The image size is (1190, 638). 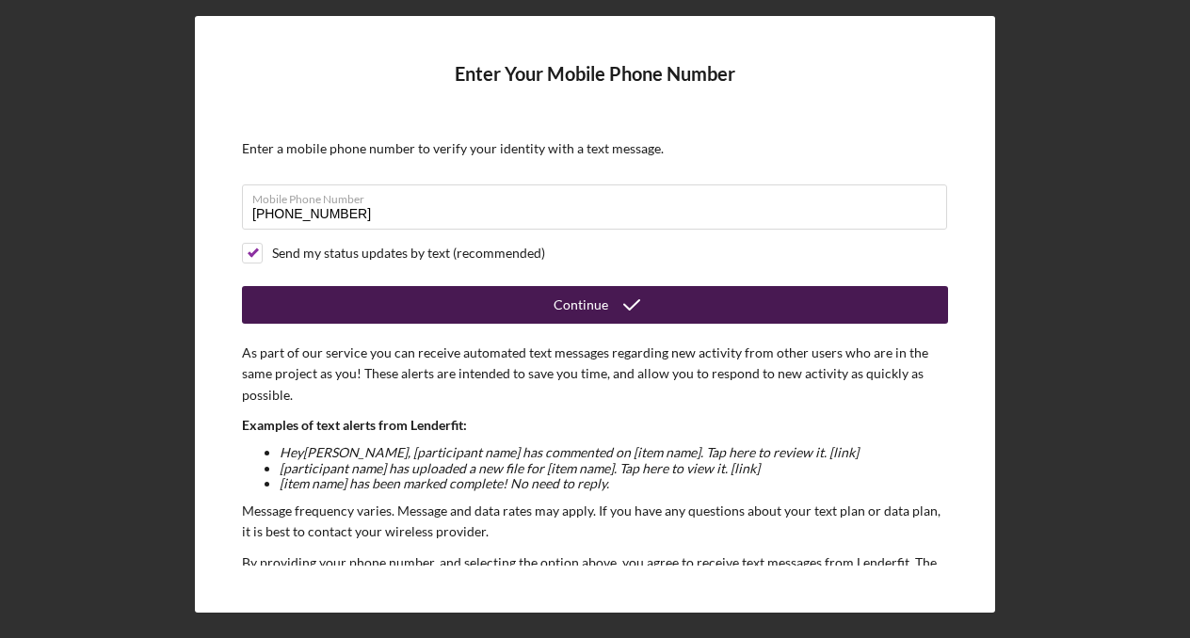 I want to click on label: Mobile Phone Number, so click(x=600, y=196).